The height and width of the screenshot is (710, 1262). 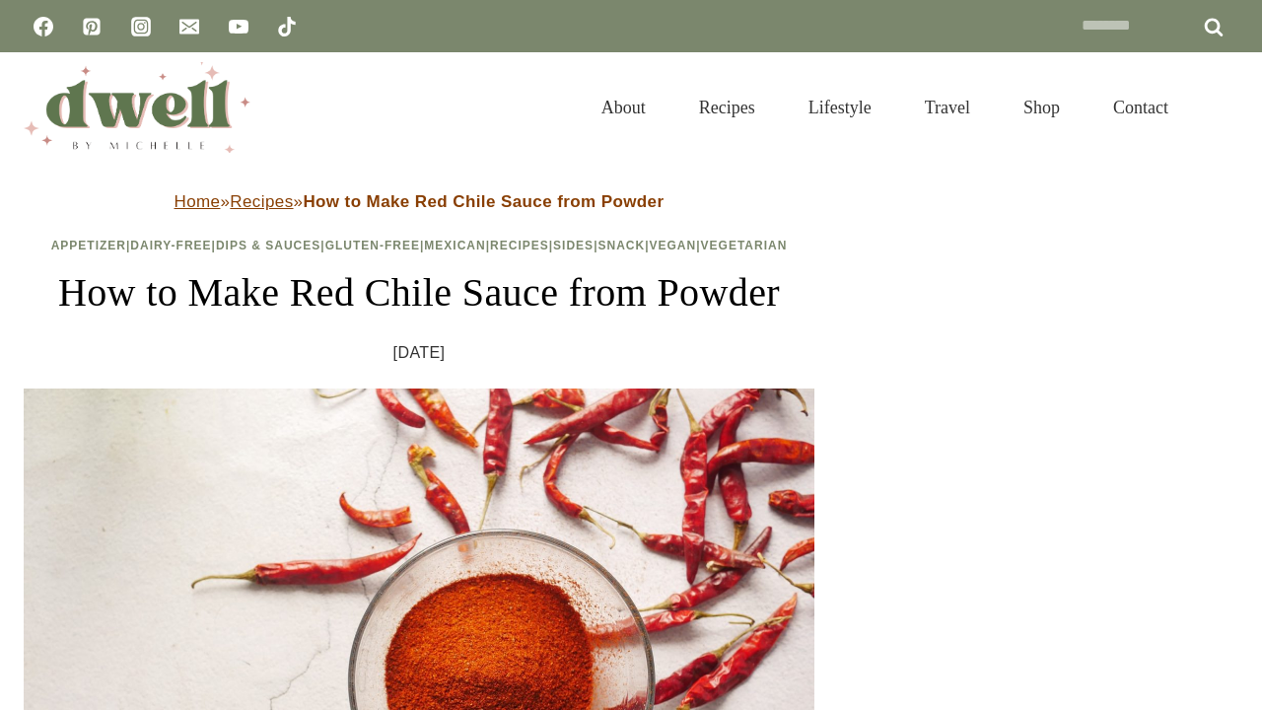 What do you see at coordinates (840, 107) in the screenshot?
I see `a: Lifestyle` at bounding box center [840, 107].